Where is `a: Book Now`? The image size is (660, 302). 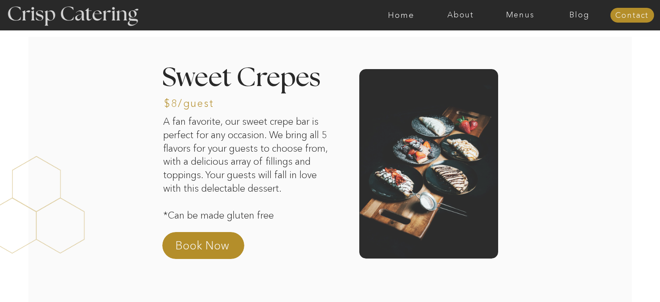
a: Book Now is located at coordinates (213, 248).